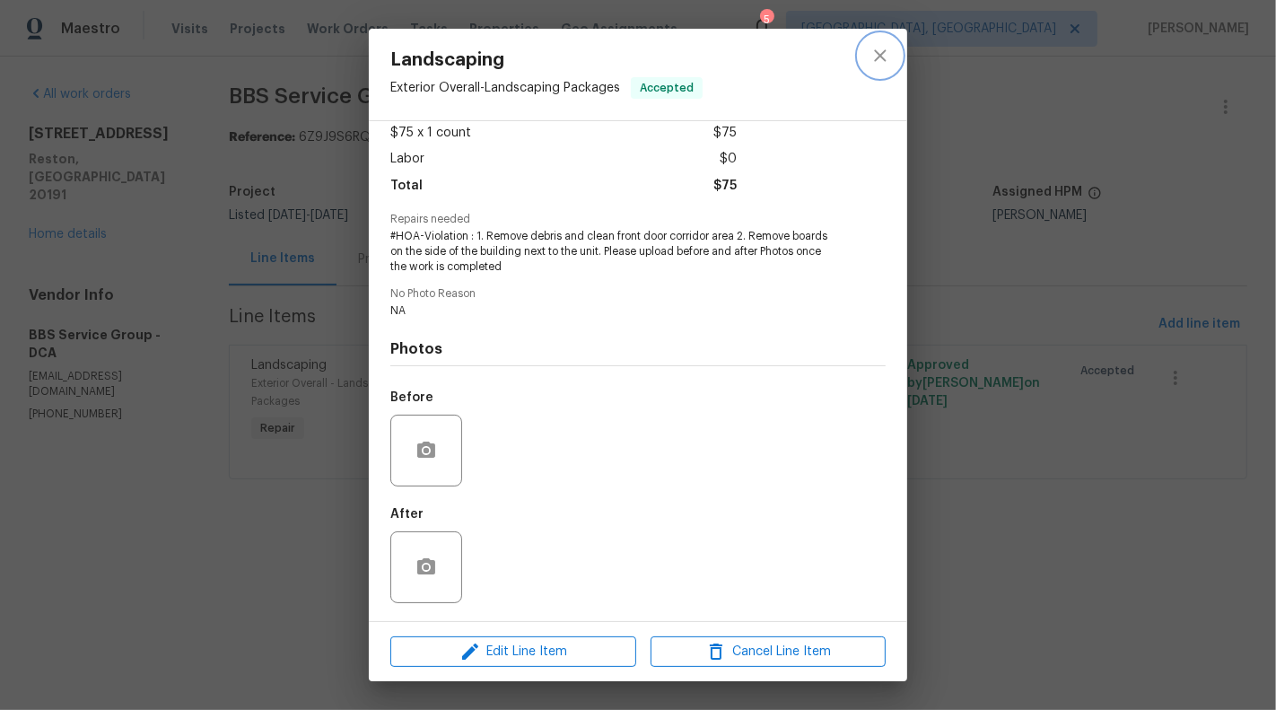 This screenshot has height=710, width=1276. Describe the element at coordinates (638, 349) in the screenshot. I see `h4: Photos` at that location.